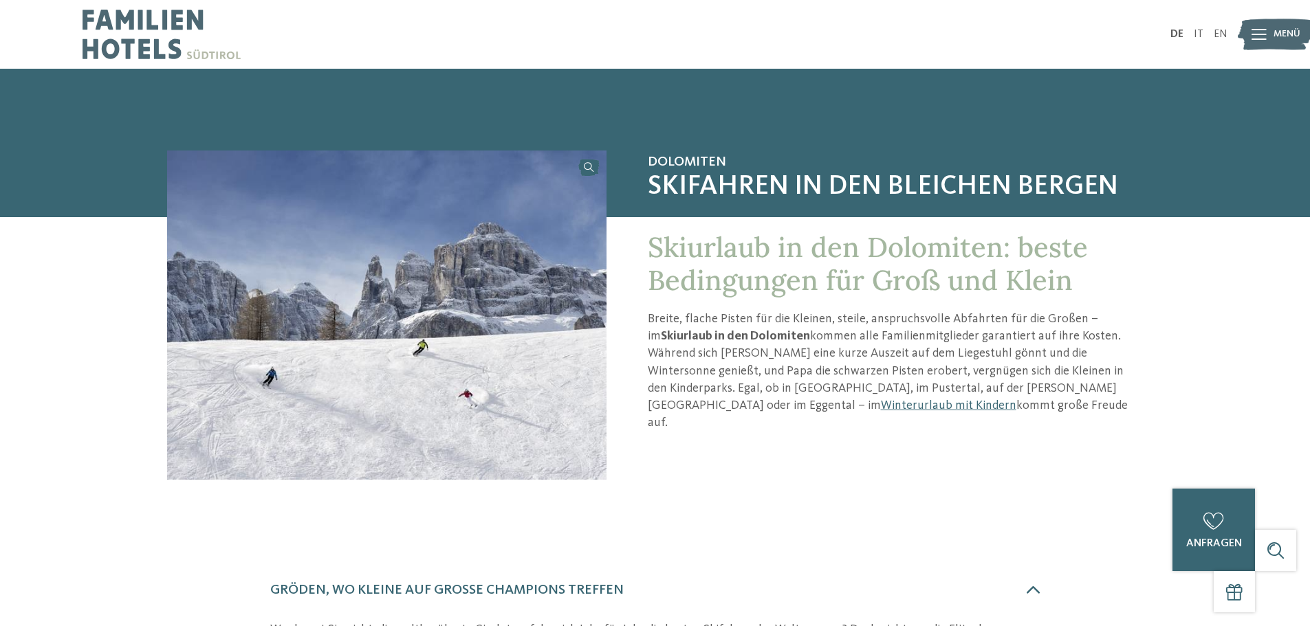 This screenshot has width=1310, height=626. Describe the element at coordinates (1177, 34) in the screenshot. I see `a: DE` at that location.